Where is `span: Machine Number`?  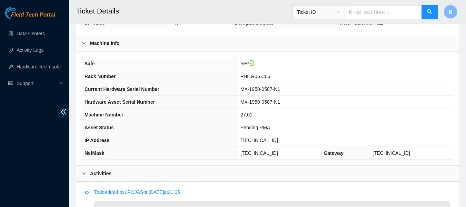 span: Machine Number is located at coordinates (104, 114).